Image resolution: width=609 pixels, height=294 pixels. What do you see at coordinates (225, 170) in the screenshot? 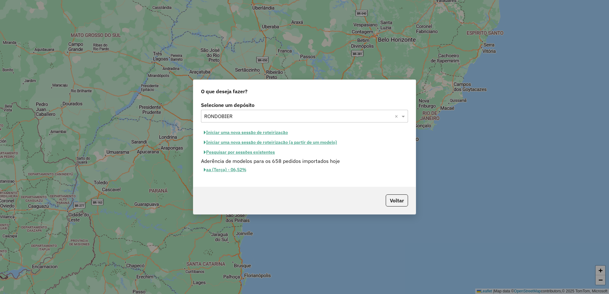
I see `button: aa (Terça) - 06,52%` at bounding box center [225, 170].